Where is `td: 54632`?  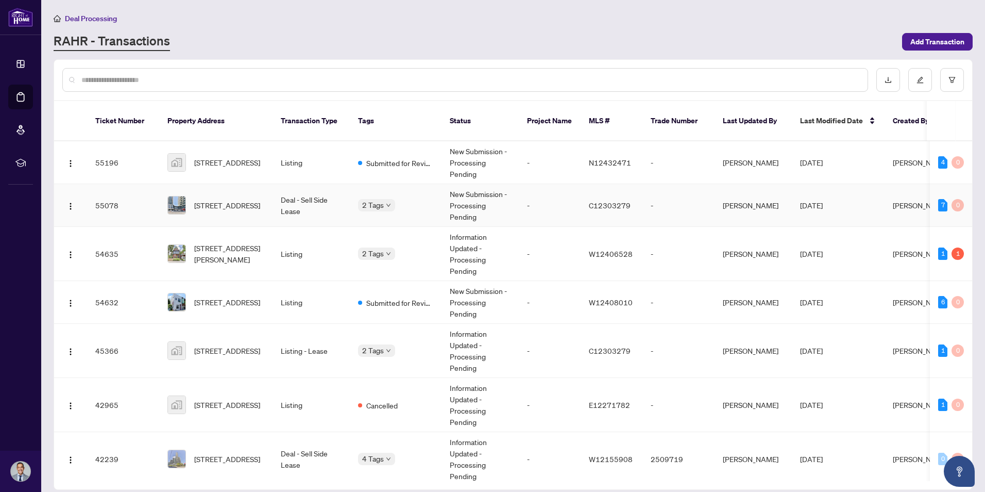 td: 54632 is located at coordinates (123, 302).